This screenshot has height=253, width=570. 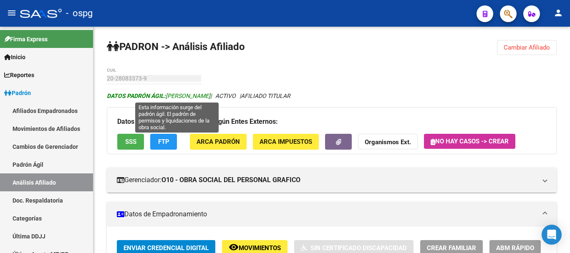 I want to click on mat-expansion-panel-header: Datos de Empadronamiento, so click(x=332, y=215).